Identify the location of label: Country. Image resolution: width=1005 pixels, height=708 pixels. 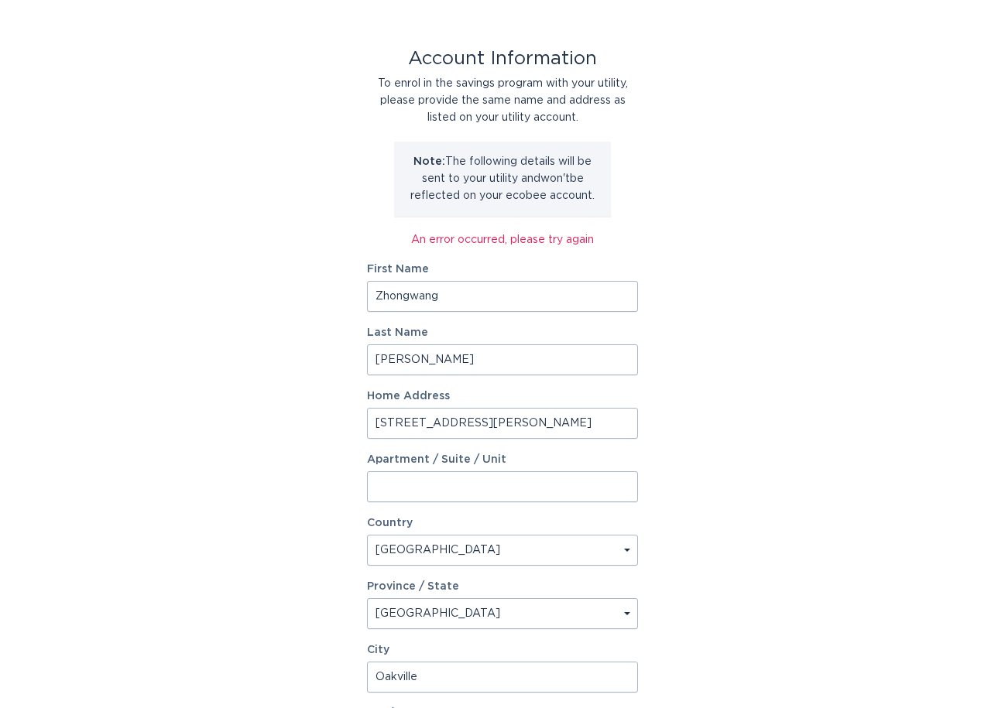
(389, 523).